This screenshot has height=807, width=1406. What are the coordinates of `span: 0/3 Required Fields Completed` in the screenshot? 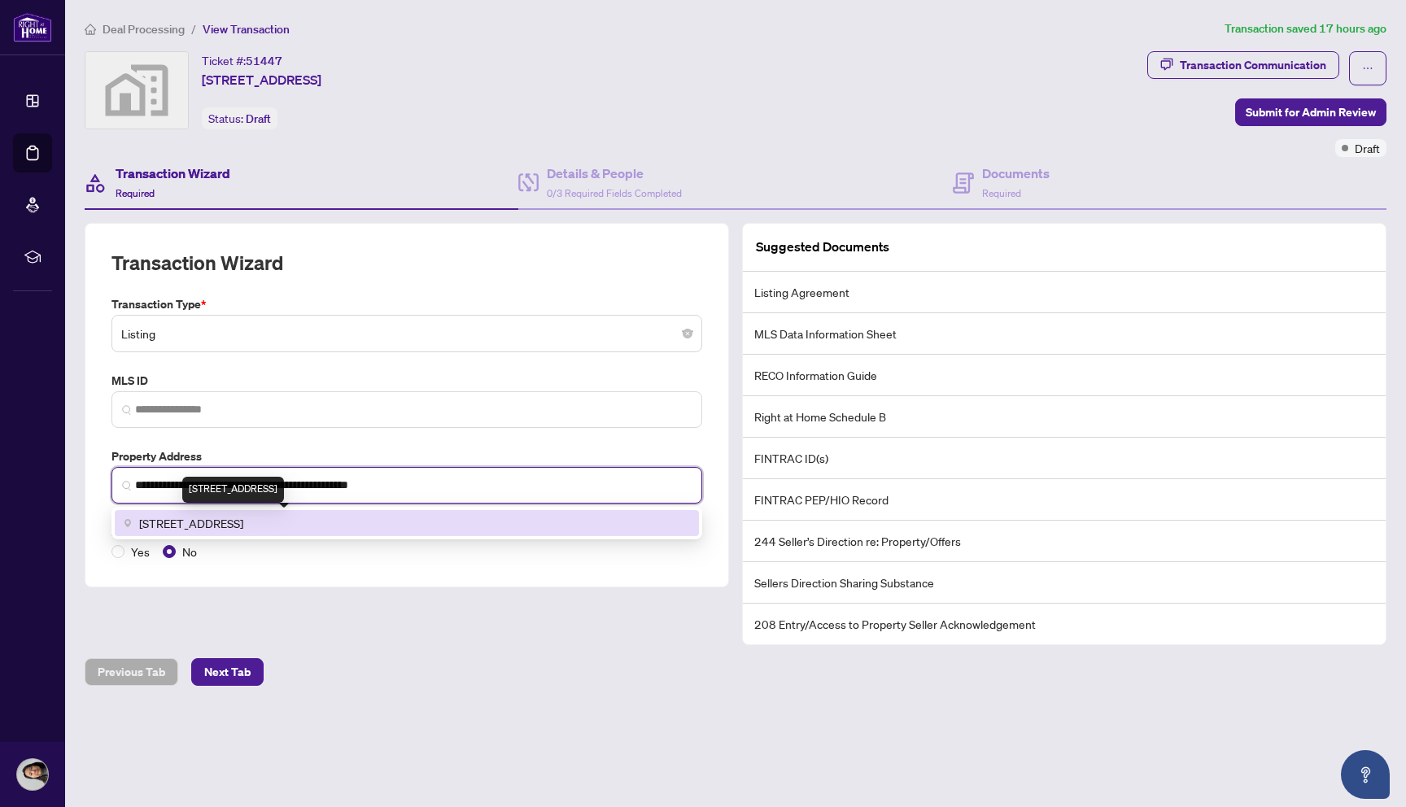 It's located at (615, 193).